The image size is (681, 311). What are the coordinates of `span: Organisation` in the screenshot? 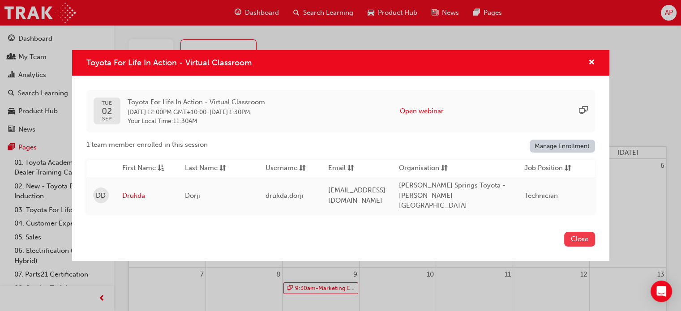 It's located at (419, 168).